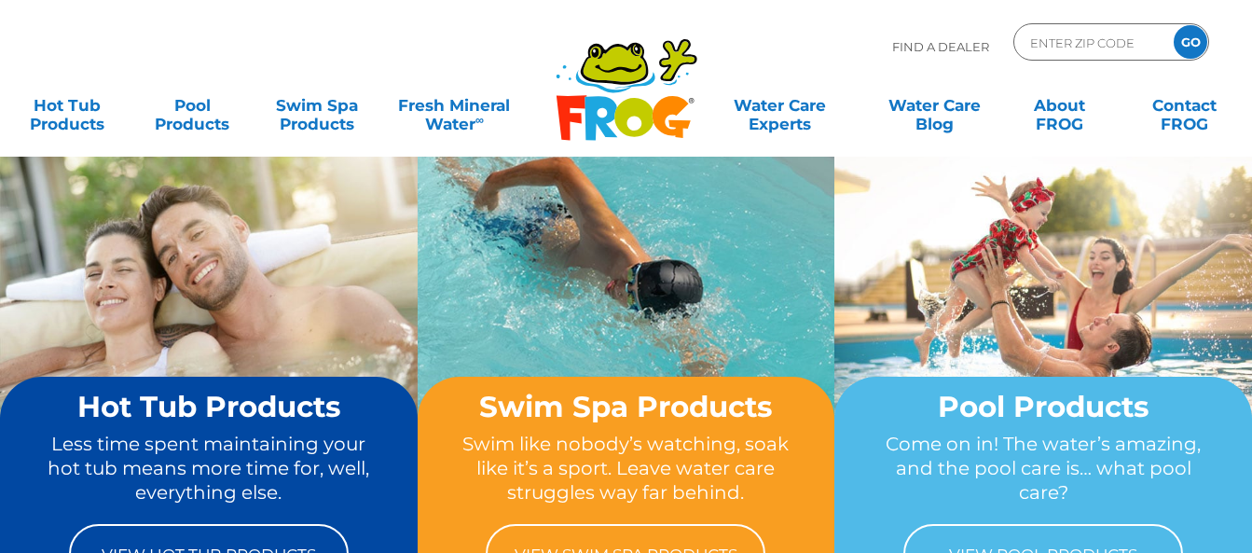 The width and height of the screenshot is (1252, 553). I want to click on h2: Pool Products, so click(1043, 406).